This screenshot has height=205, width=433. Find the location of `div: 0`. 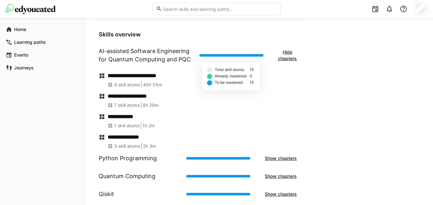

div: 0 is located at coordinates (252, 77).